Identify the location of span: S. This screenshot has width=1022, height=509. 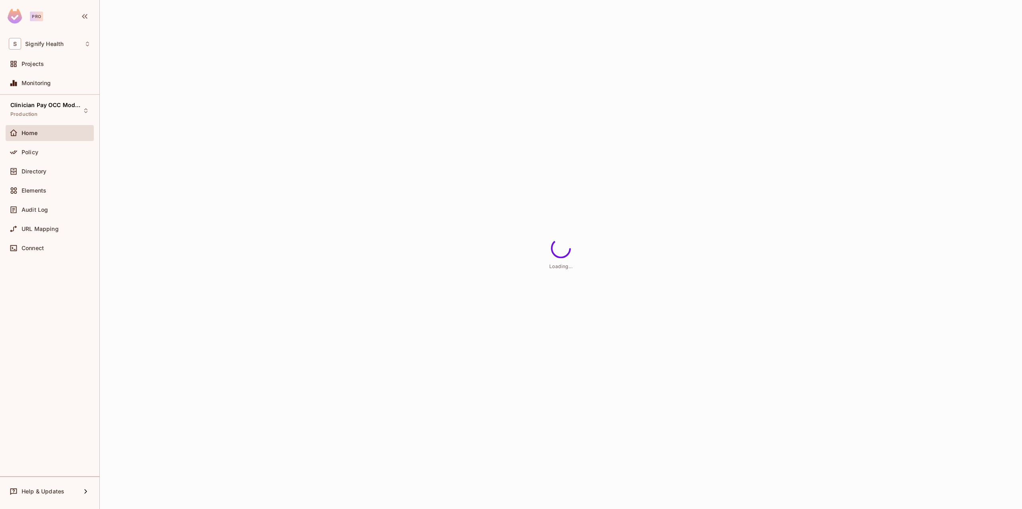
(15, 44).